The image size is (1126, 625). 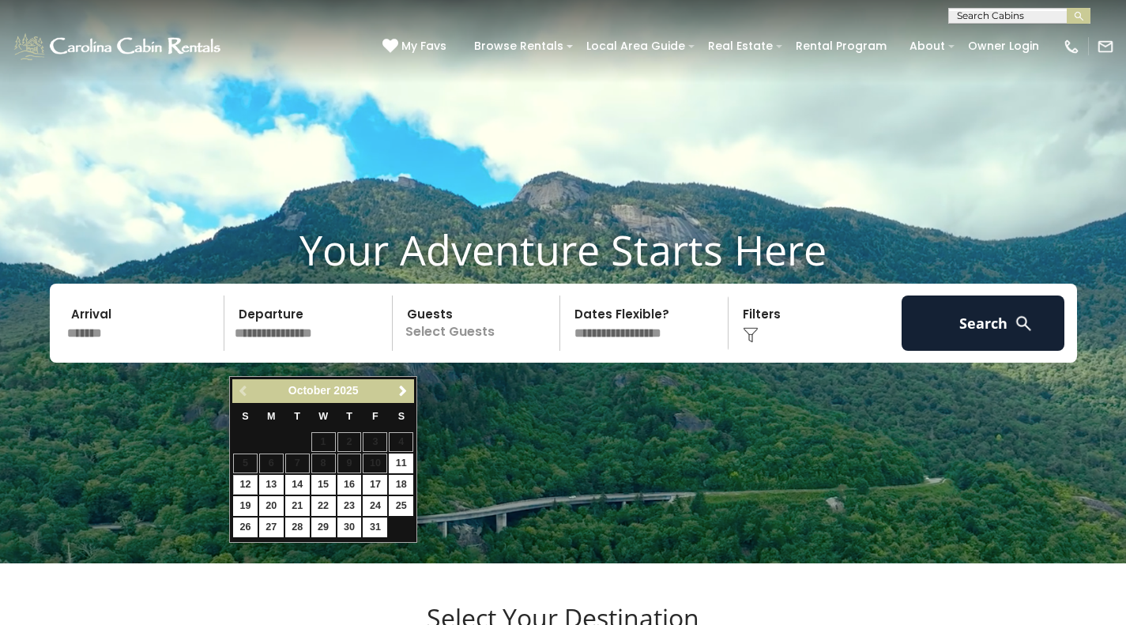 I want to click on a: 26, so click(x=245, y=527).